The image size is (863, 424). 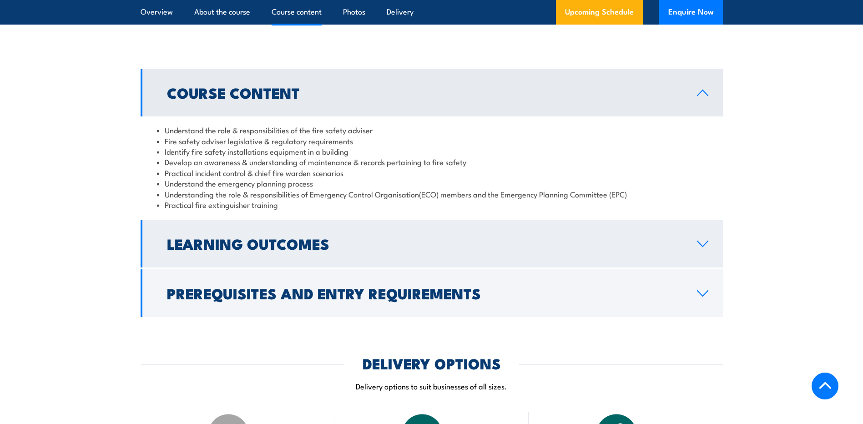 I want to click on h2: Prerequisites and Entry Requirements, so click(x=424, y=293).